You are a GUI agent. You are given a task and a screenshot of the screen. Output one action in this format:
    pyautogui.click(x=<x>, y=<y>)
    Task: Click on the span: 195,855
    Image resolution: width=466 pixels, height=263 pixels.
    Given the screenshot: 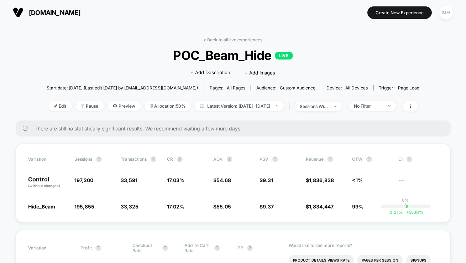 What is the action you would take?
    pyautogui.click(x=85, y=206)
    